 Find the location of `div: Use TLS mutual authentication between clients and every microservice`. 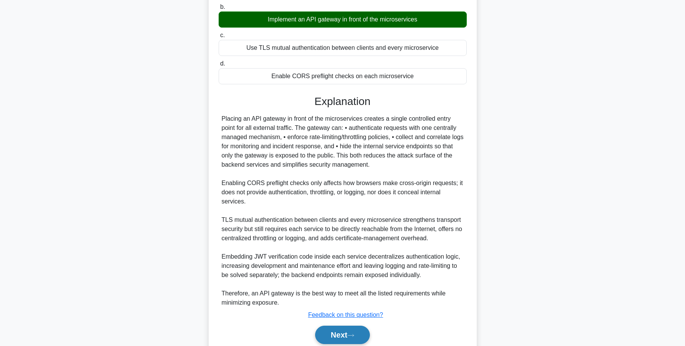

div: Use TLS mutual authentication between clients and every microservice is located at coordinates (343, 48).